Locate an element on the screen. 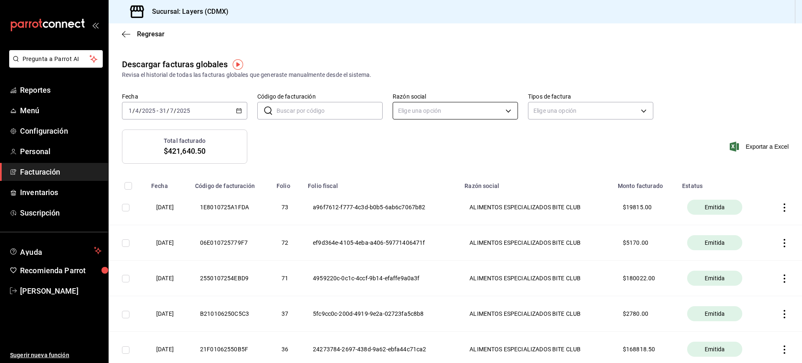 Image resolution: width=802 pixels, height=363 pixels. label: Razón social is located at coordinates (455, 97).